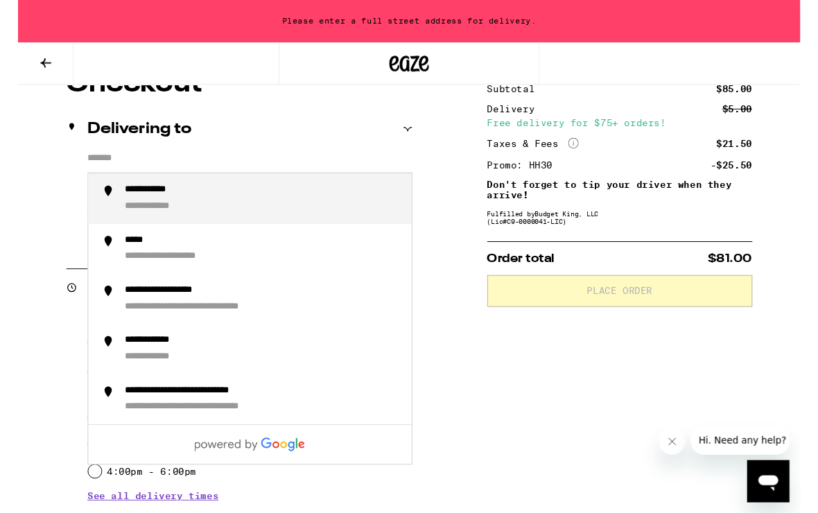 The height and width of the screenshot is (513, 818). What do you see at coordinates (746, 173) in the screenshot?
I see `div: -$25.50` at bounding box center [746, 173].